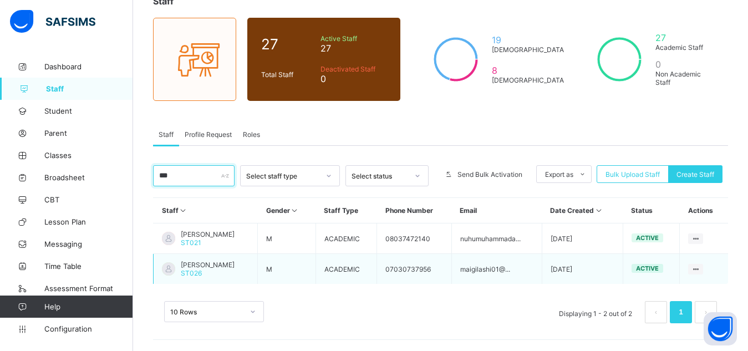 The image size is (748, 351). I want to click on a: 1, so click(680, 312).